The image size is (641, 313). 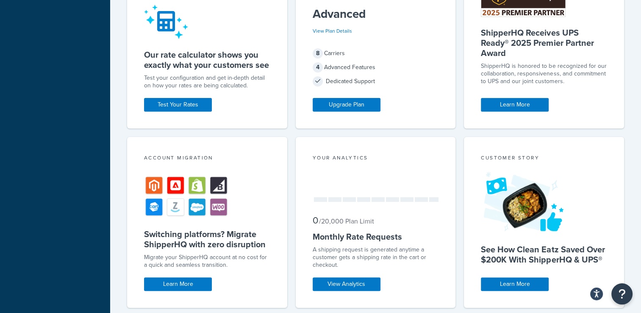 What do you see at coordinates (332, 31) in the screenshot?
I see `a: View Plan Details` at bounding box center [332, 31].